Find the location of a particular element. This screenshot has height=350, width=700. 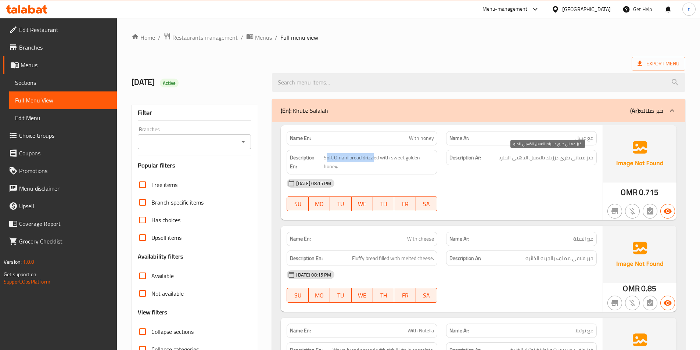

a: Menu disclaimer is located at coordinates (60, 188).